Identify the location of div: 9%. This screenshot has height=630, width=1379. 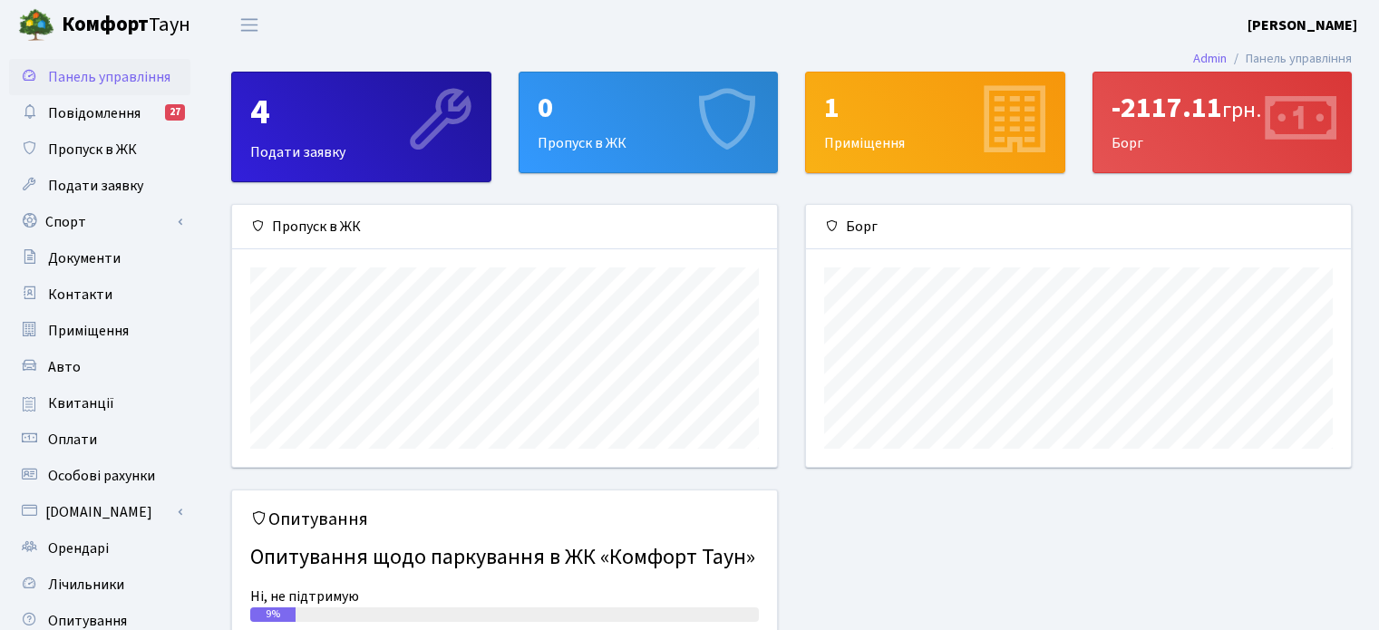
(273, 615).